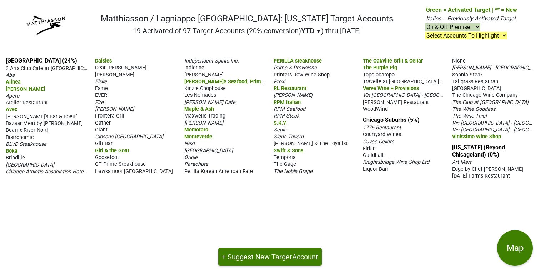 The width and height of the screenshot is (540, 273). Describe the element at coordinates (101, 130) in the screenshot. I see `span: Giant` at that location.